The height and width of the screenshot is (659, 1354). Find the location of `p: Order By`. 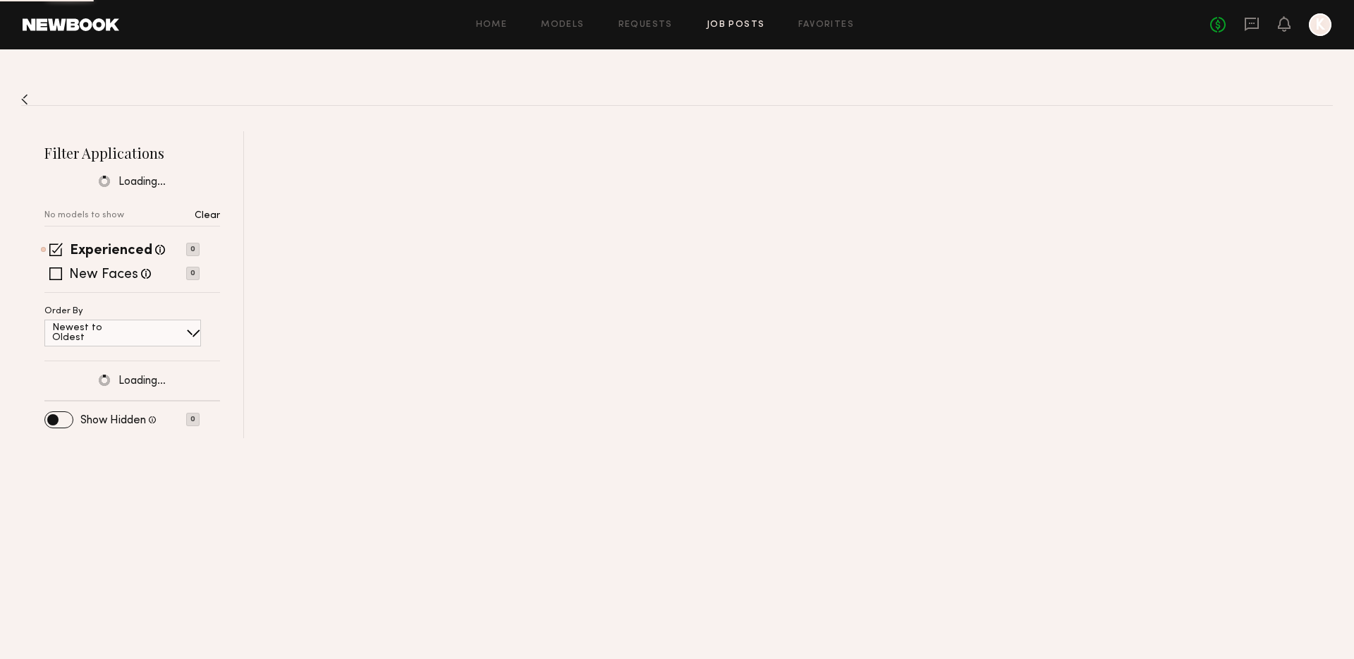

p: Order By is located at coordinates (63, 311).